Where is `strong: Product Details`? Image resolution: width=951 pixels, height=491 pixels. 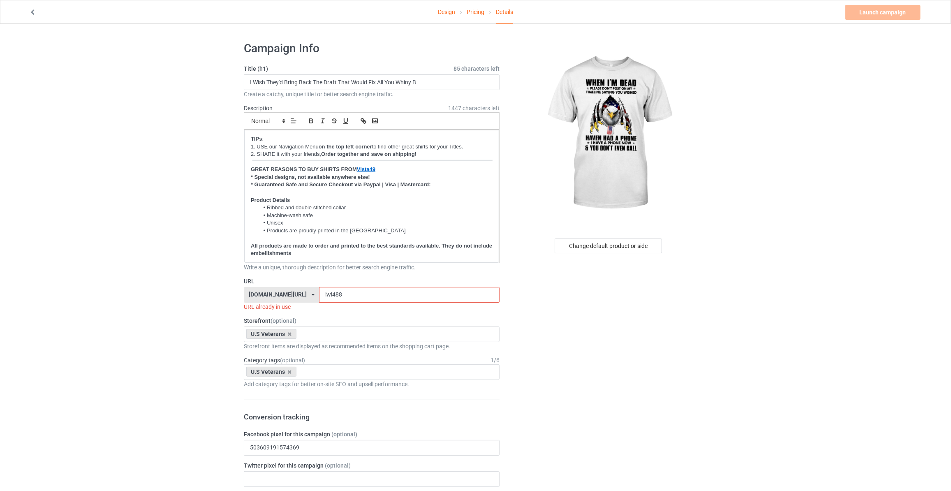
strong: Product Details is located at coordinates (270, 200).